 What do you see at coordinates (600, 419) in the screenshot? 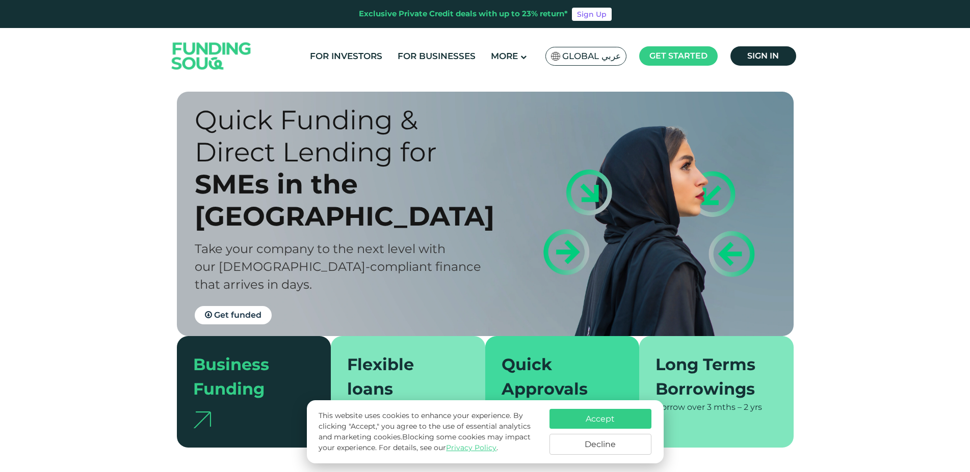
I see `button: Accept` at bounding box center [600, 419].